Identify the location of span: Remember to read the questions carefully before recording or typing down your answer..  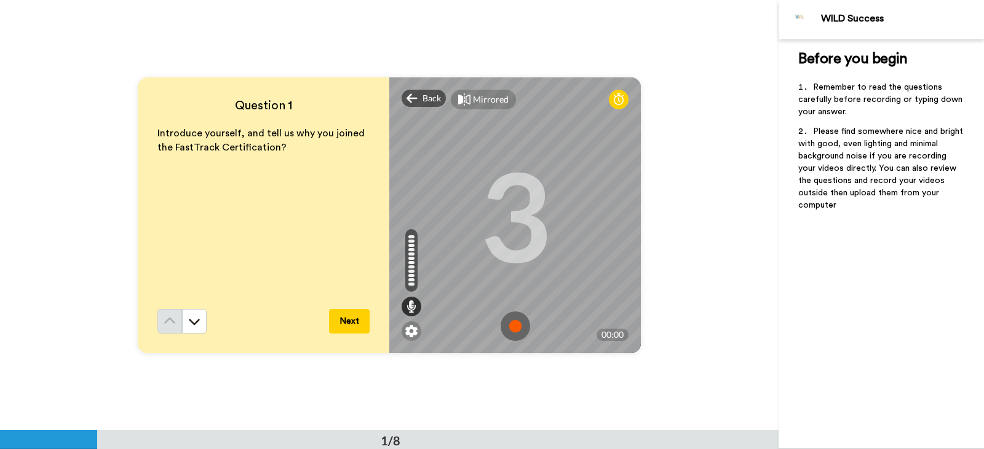
(881, 100).